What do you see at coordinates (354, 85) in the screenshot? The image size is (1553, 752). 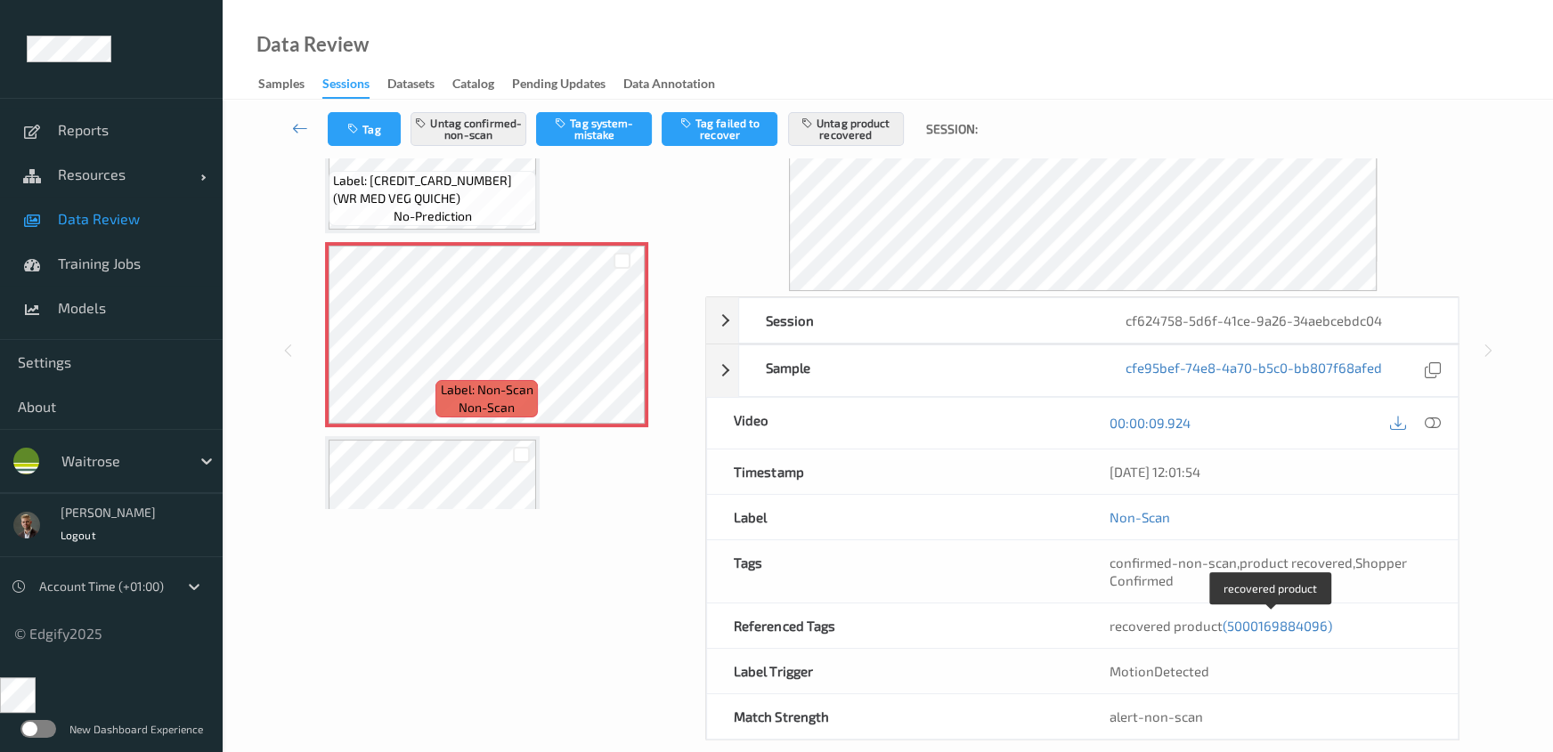 I see `a: Sessions` at bounding box center [354, 85].